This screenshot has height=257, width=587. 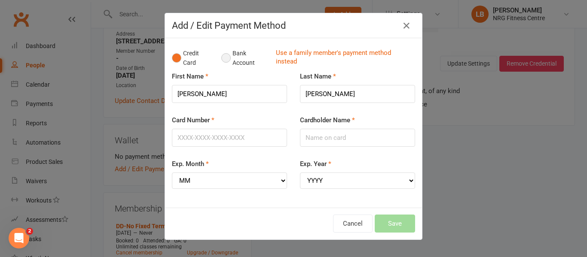 What do you see at coordinates (343, 58) in the screenshot?
I see `a: Use a family member's payment method instead` at bounding box center [343, 58].